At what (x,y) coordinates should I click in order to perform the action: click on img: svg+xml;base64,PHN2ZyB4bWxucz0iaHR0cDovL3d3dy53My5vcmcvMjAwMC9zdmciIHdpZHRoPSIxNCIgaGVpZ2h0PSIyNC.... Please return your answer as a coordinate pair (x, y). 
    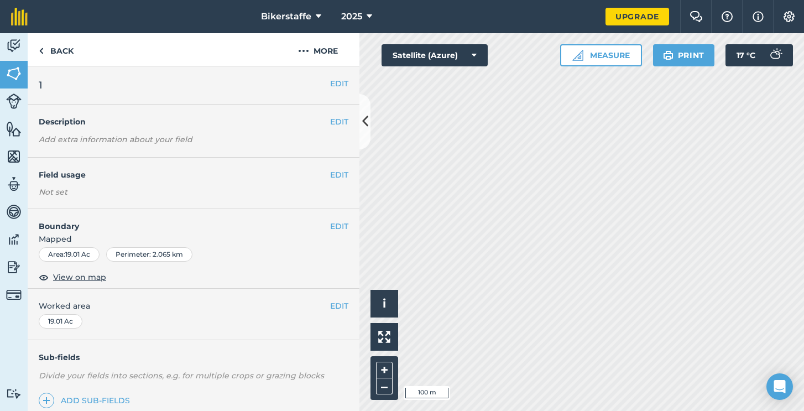
    Looking at the image, I should click on (46, 401).